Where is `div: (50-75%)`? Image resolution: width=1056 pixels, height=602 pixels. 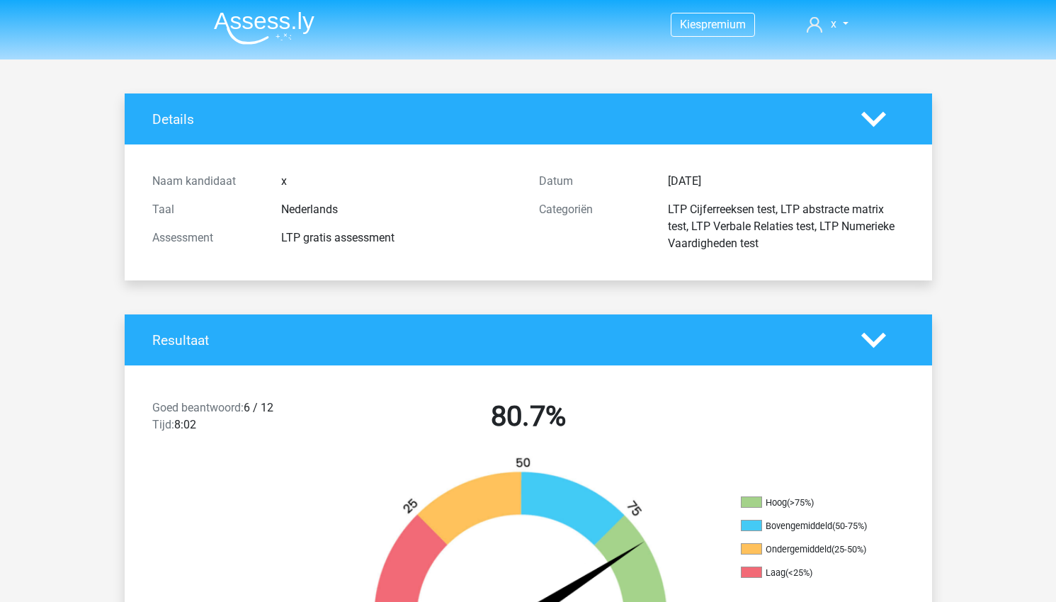
div: (50-75%) is located at coordinates (849, 525).